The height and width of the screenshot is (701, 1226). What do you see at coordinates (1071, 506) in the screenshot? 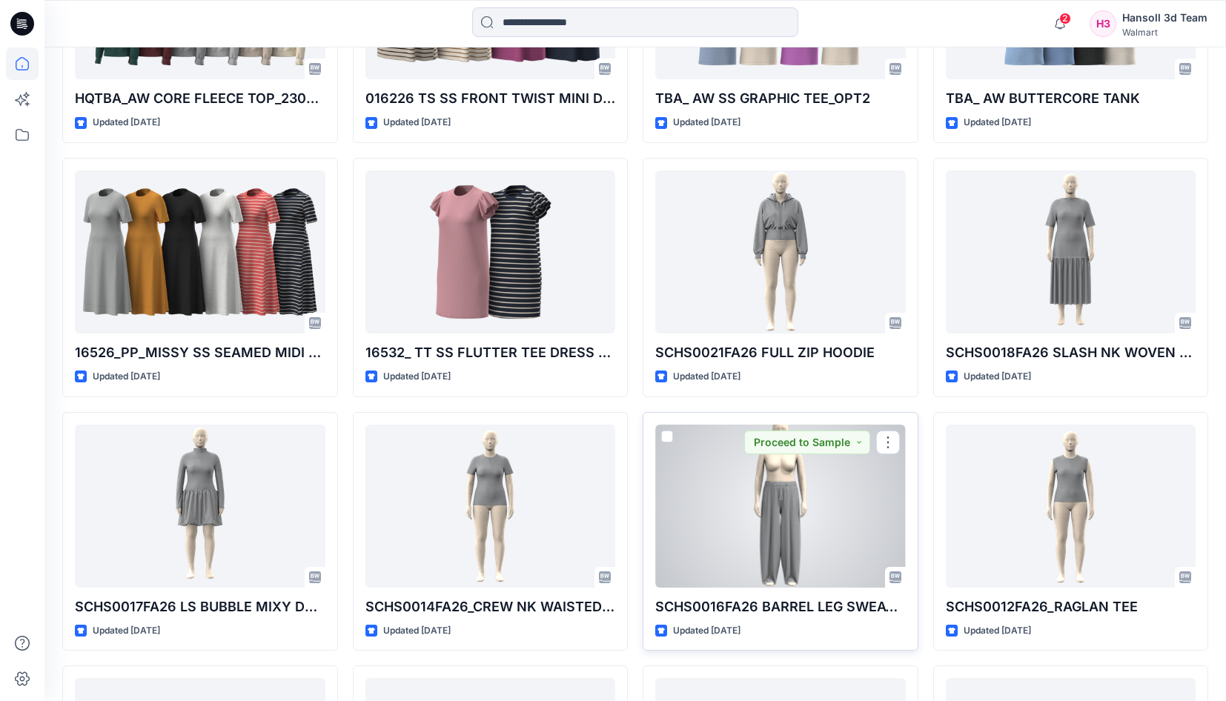
I see `a: SCHS0012FA26_RAGLAN TEE` at bounding box center [1071, 506].